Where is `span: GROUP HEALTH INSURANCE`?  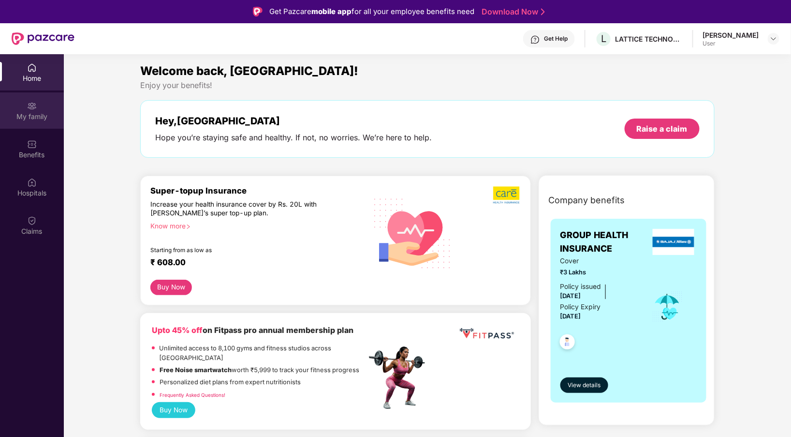 span: GROUP HEALTH INSURANCE is located at coordinates (606, 242).